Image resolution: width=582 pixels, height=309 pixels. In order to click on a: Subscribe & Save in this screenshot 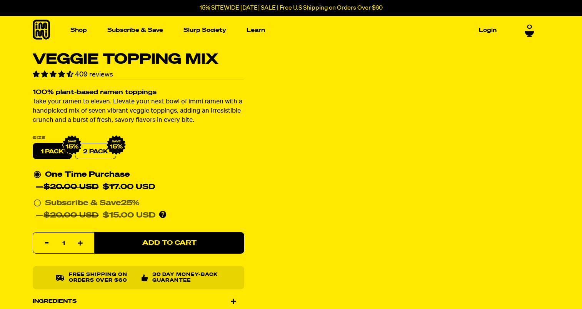, I will do `click(135, 30)`.